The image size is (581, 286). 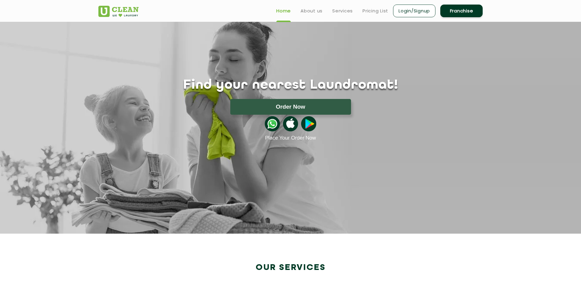 I want to click on img: playstoreicon.png, so click(x=309, y=124).